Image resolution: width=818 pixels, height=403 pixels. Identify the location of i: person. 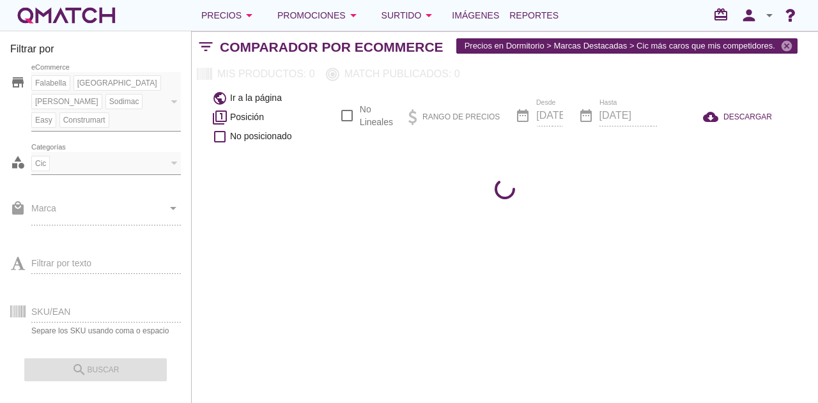
(749, 15).